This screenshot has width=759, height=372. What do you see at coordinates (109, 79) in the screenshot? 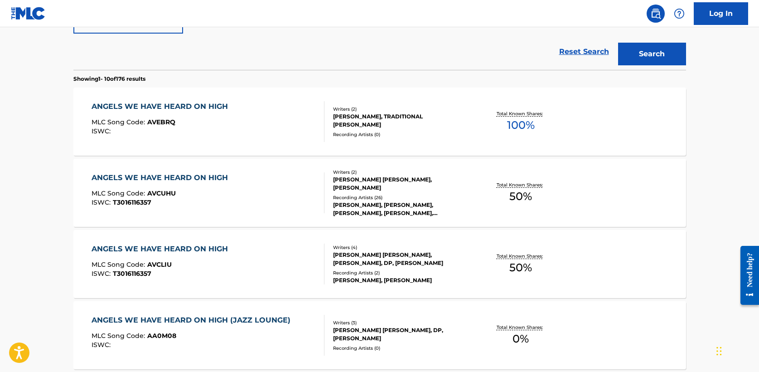
I see `p: Showing 1 - 10 of 176 results` at bounding box center [109, 79].